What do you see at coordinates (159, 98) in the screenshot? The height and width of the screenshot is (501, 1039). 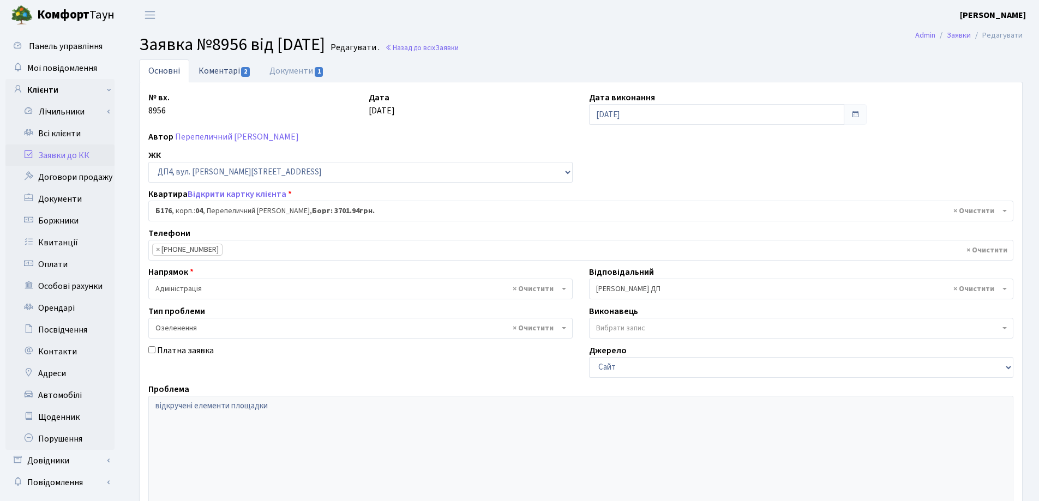 I see `label: № вх.` at bounding box center [159, 98].